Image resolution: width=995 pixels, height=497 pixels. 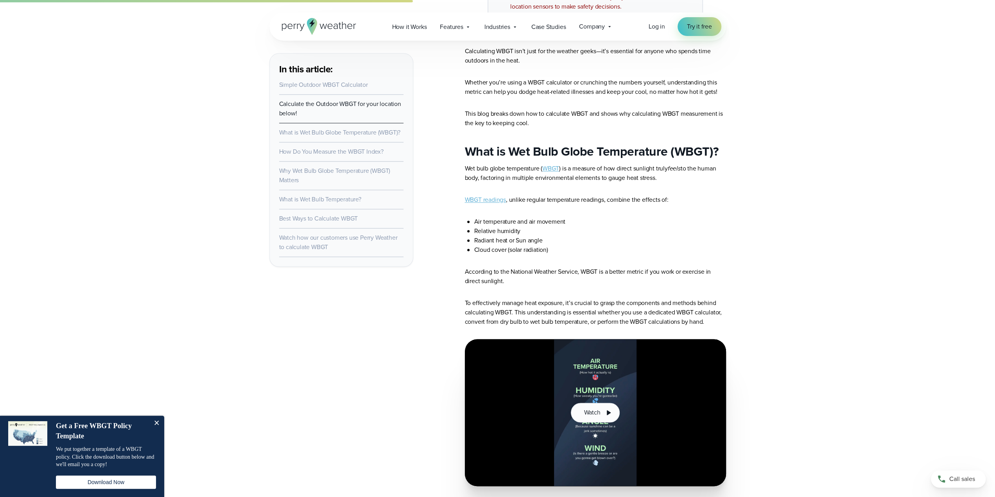 I want to click on p: We put together a template of a WBGT policy. Click the download button below and we'll email you ..., so click(x=106, y=457).